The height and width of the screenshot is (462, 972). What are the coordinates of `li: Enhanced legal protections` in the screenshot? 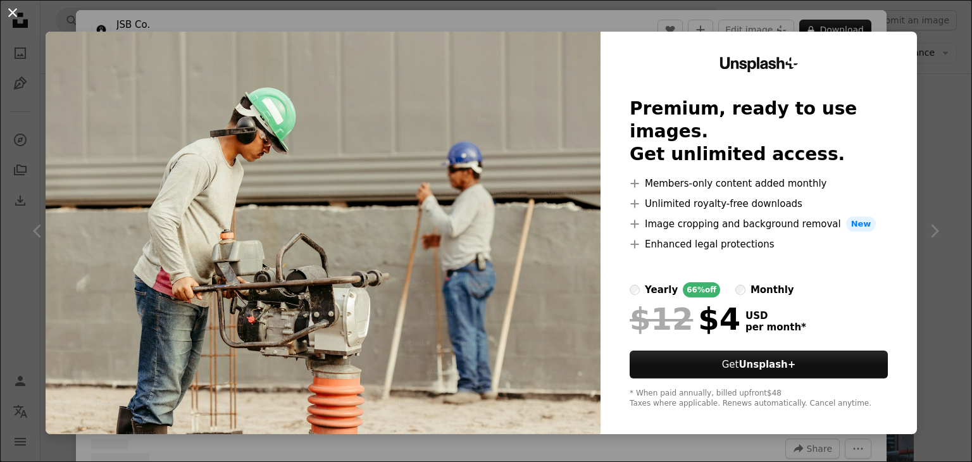 It's located at (758, 244).